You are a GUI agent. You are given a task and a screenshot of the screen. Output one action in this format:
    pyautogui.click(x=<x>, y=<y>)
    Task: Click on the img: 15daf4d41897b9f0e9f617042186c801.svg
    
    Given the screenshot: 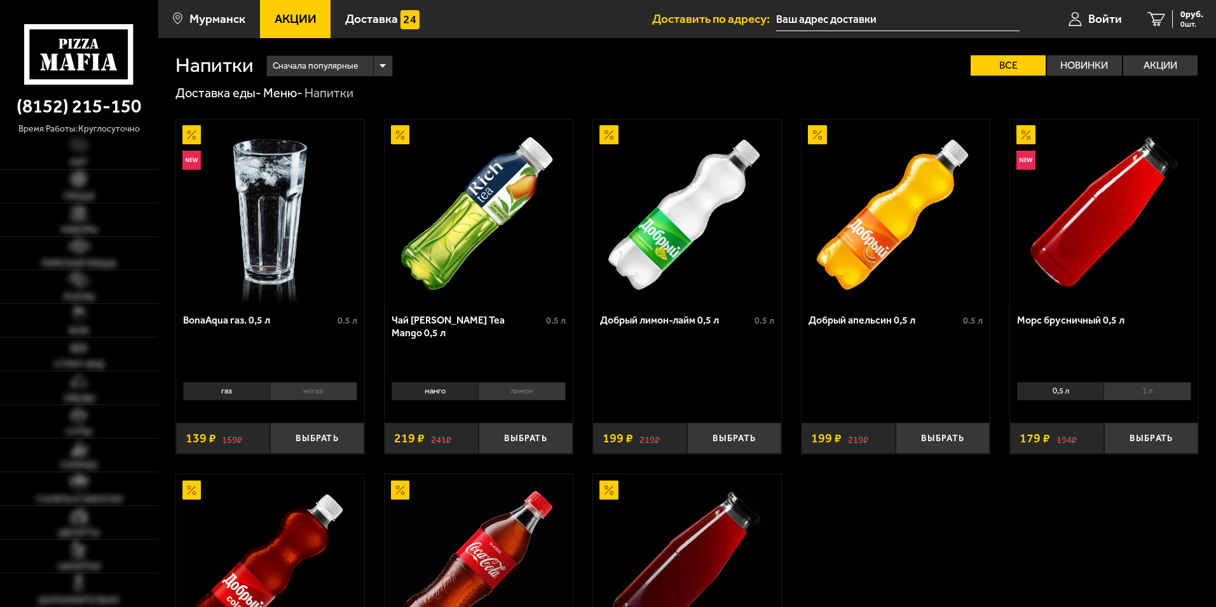 What is the action you would take?
    pyautogui.click(x=410, y=20)
    